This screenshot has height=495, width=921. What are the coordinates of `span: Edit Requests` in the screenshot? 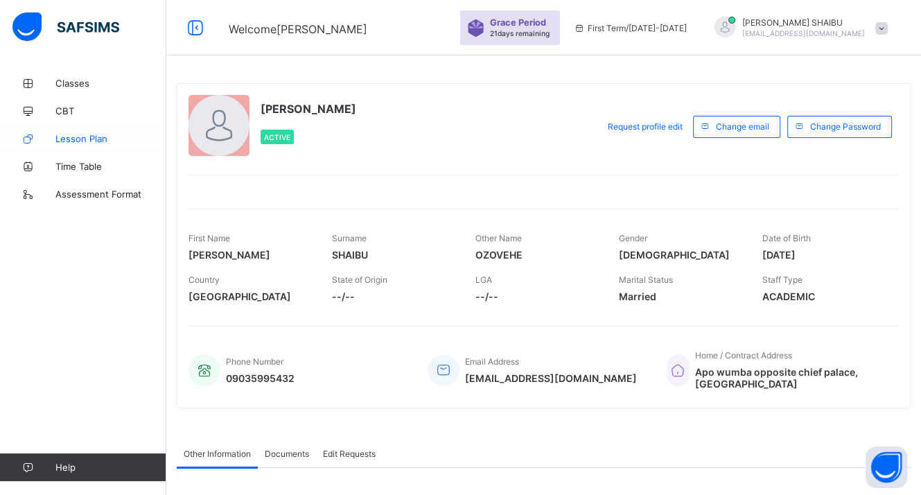 It's located at (349, 453).